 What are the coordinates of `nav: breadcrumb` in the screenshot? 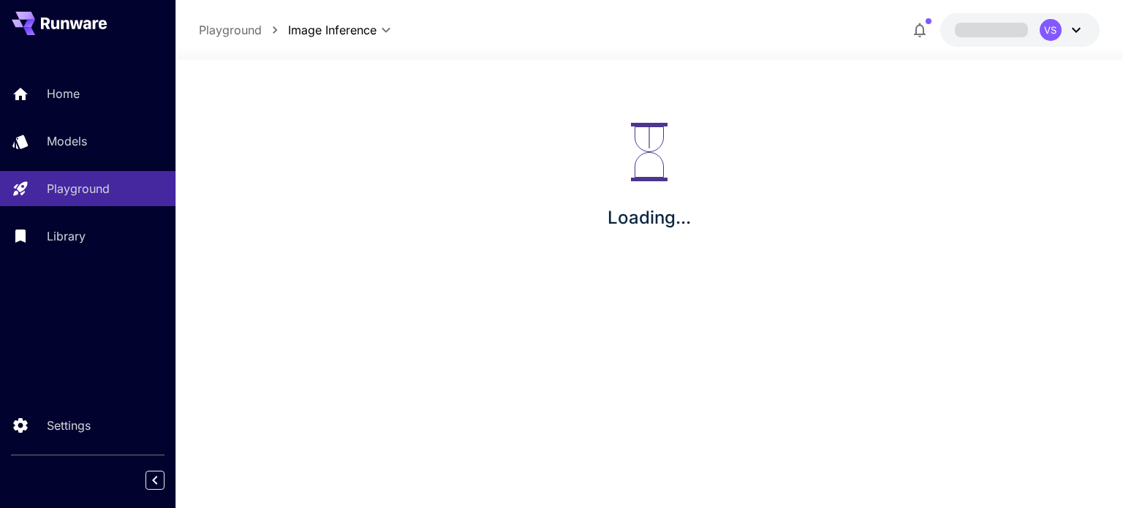 It's located at (243, 30).